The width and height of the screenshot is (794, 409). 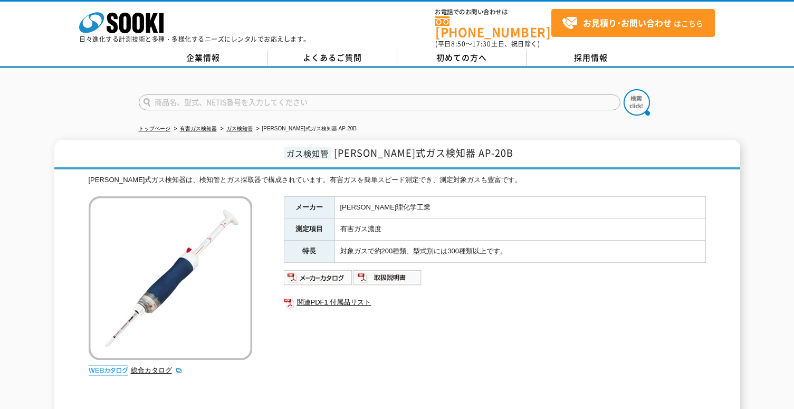 What do you see at coordinates (108, 370) in the screenshot?
I see `img: webカタログ` at bounding box center [108, 370].